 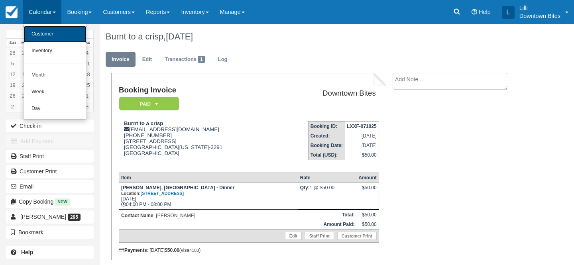 What do you see at coordinates (137, 216) in the screenshot?
I see `strong: Contact Name` at bounding box center [137, 216].